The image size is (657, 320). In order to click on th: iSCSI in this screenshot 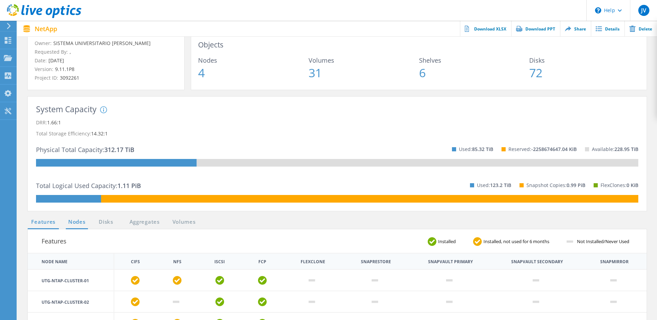, I will do `click(220, 262)`.